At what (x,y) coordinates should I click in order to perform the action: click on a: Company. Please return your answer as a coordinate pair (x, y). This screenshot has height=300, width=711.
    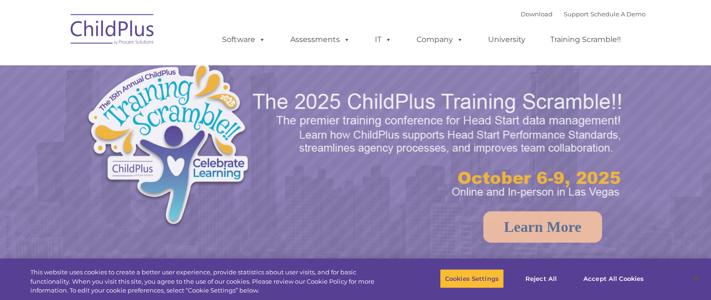
    Looking at the image, I should click on (440, 40).